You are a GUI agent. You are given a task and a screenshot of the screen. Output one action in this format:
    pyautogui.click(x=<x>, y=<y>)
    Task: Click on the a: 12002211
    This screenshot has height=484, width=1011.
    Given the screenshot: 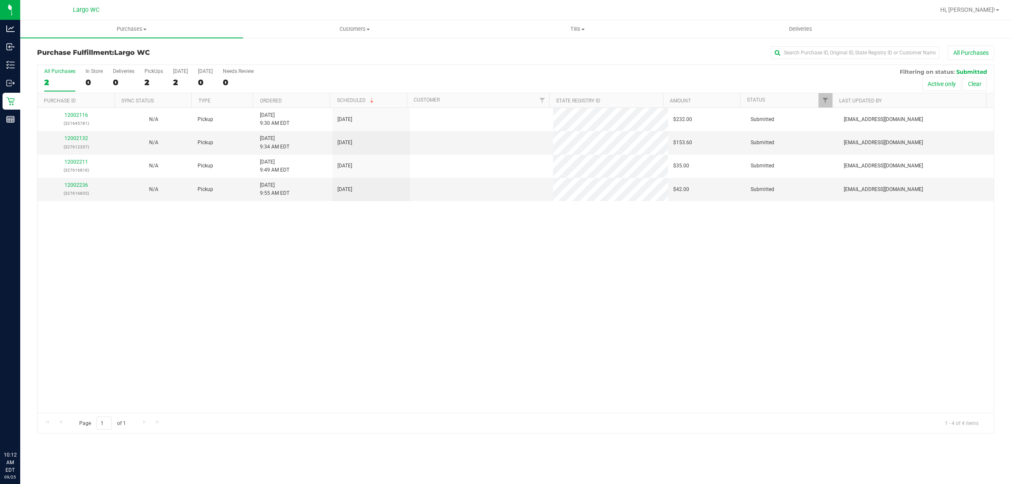 What is the action you would take?
    pyautogui.click(x=76, y=162)
    